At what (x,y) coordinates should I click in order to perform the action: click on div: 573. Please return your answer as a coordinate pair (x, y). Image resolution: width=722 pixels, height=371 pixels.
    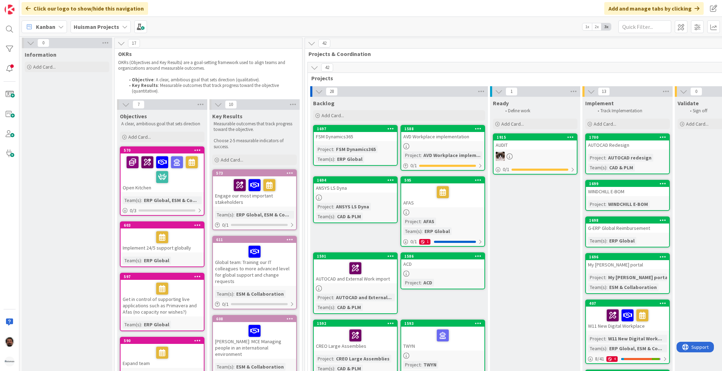
    Looking at the image, I should click on (256, 173).